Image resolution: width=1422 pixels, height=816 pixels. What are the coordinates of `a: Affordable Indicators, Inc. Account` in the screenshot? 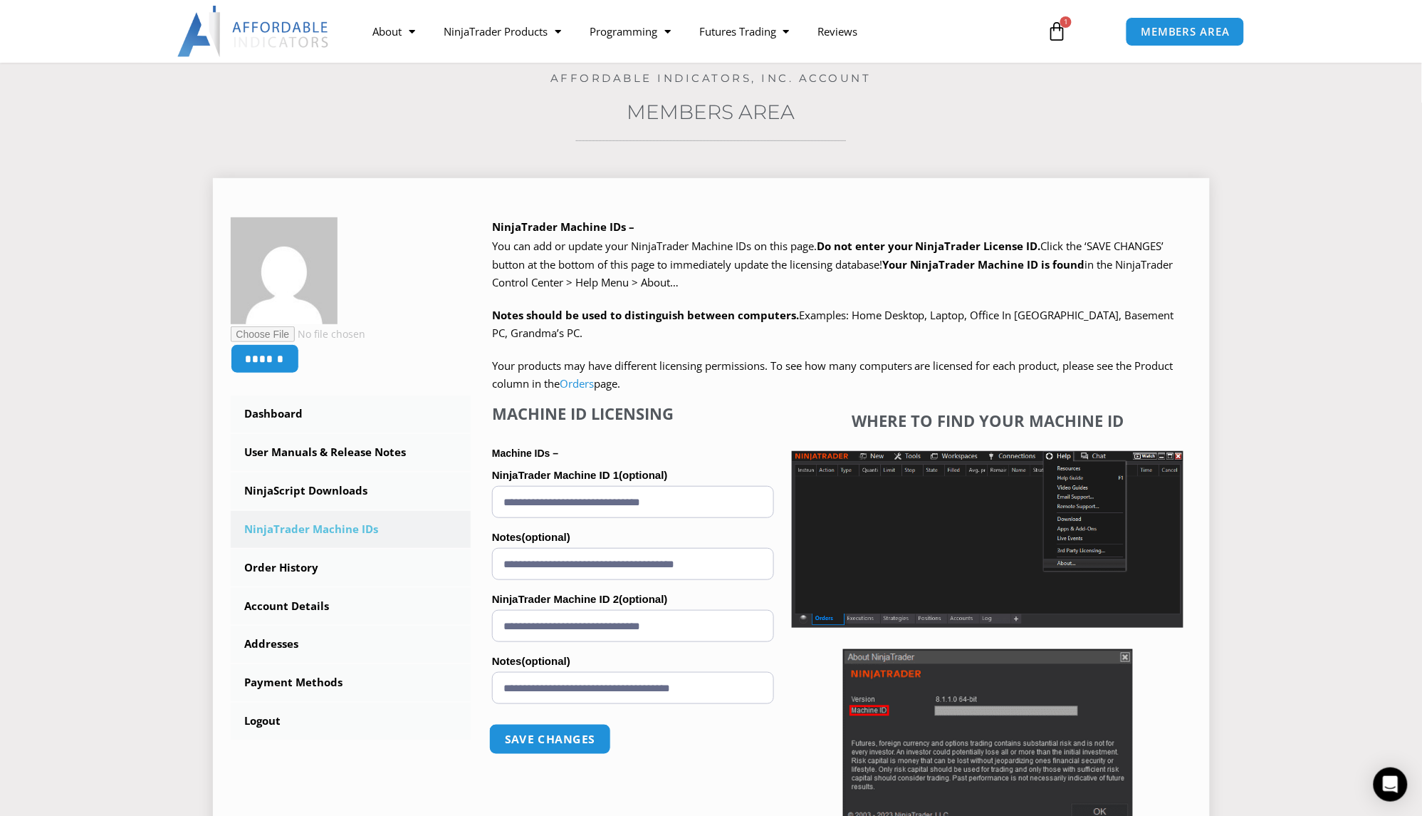 It's located at (711, 78).